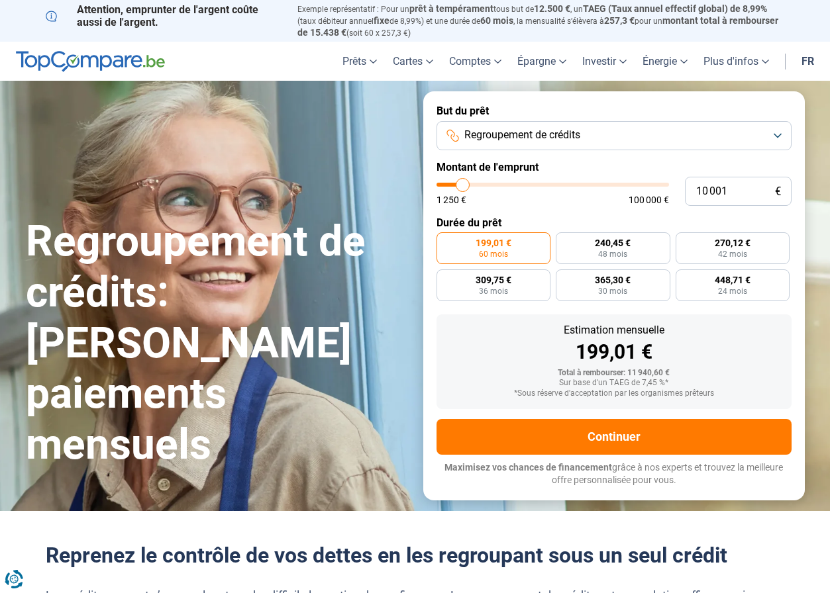  I want to click on label: But du prêt, so click(614, 111).